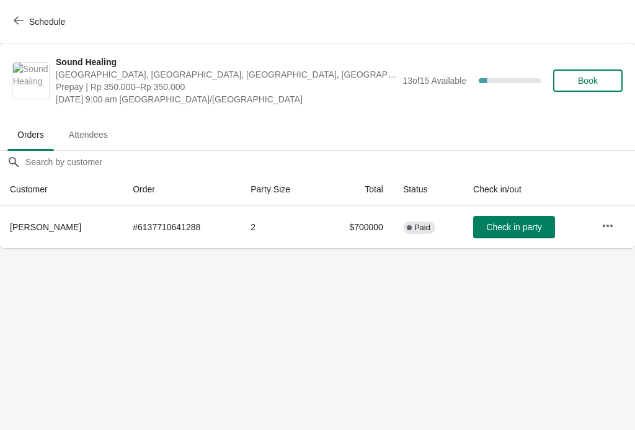  I want to click on button: Book, so click(588, 81).